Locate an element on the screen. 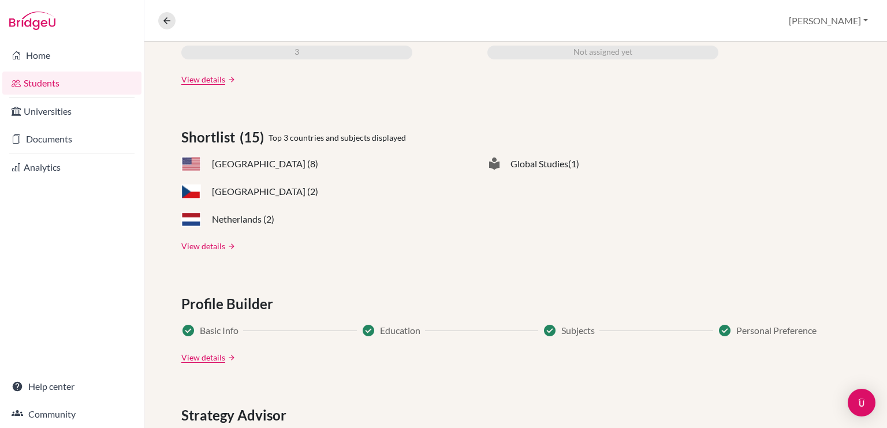 Image resolution: width=887 pixels, height=428 pixels. span: Basic Info is located at coordinates (219, 331).